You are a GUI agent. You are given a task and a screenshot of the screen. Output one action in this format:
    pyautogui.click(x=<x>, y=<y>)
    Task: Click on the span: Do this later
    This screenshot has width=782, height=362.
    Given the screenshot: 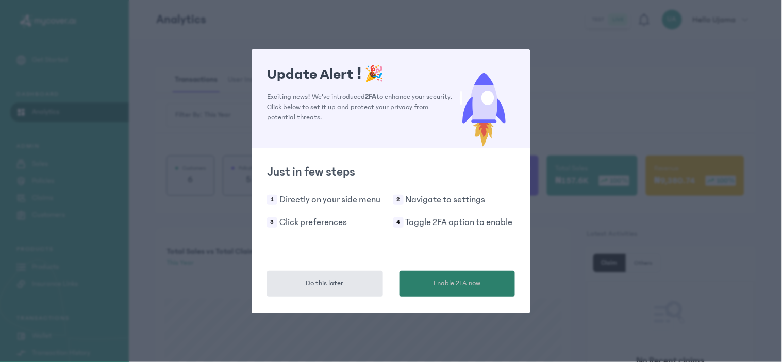 What is the action you would take?
    pyautogui.click(x=325, y=283)
    